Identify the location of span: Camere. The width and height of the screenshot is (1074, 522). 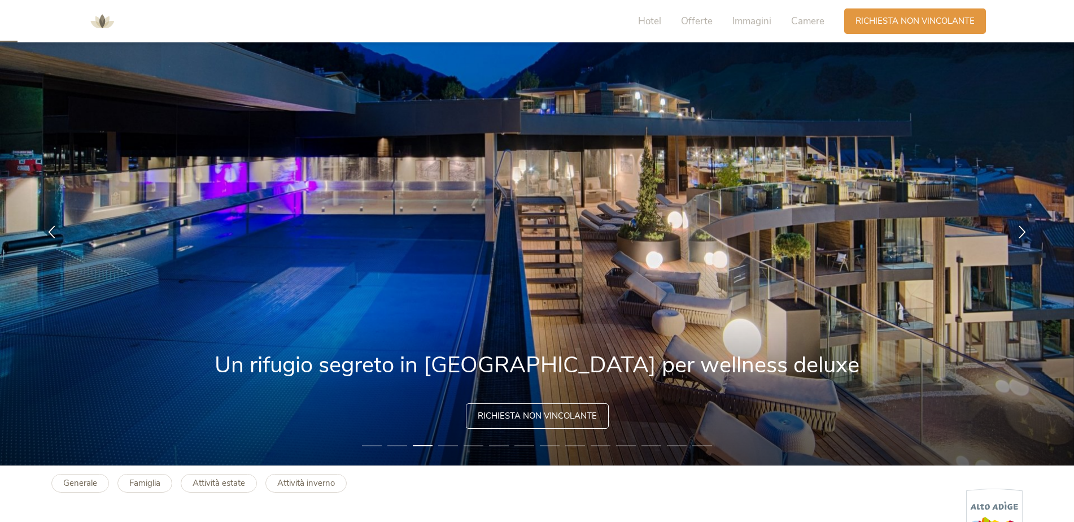
(807, 21).